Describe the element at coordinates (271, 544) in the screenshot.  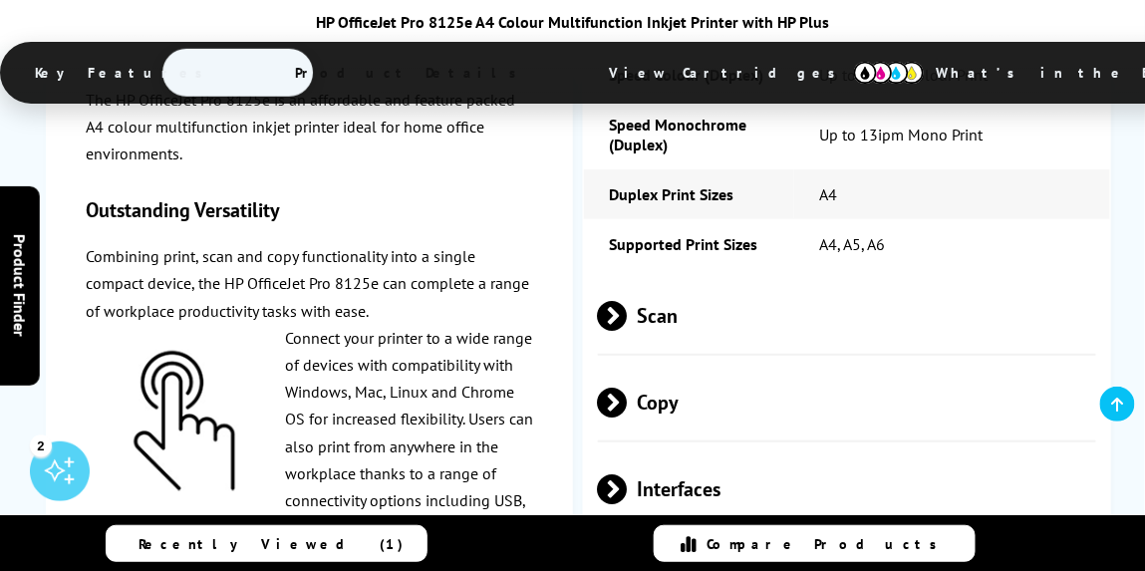
I see `span: Recently Viewed (1)` at that location.